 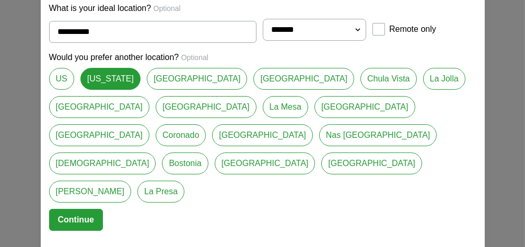 I want to click on a: La Jolla, so click(x=444, y=79).